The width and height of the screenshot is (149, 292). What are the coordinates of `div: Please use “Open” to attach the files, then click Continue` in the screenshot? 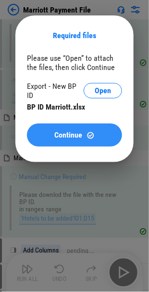 It's located at (75, 63).